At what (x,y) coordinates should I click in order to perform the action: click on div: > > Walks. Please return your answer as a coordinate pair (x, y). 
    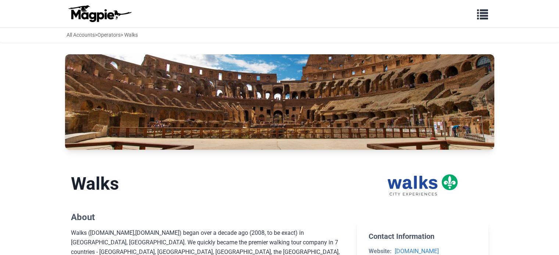
    Looking at the image, I should click on (102, 35).